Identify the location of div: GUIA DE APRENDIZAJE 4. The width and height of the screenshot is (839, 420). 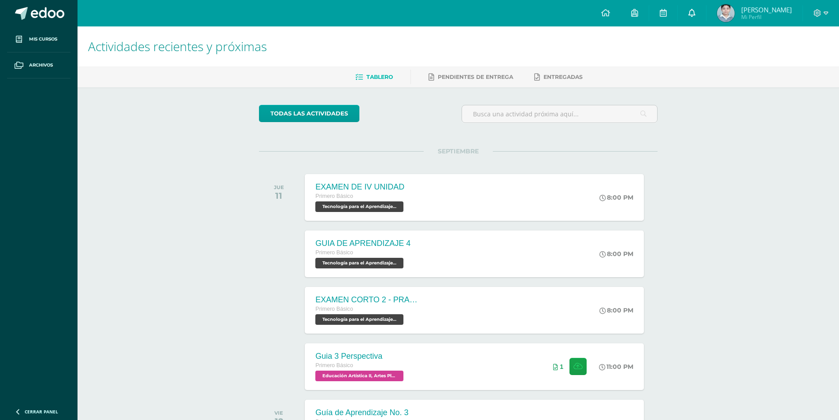
(363, 243).